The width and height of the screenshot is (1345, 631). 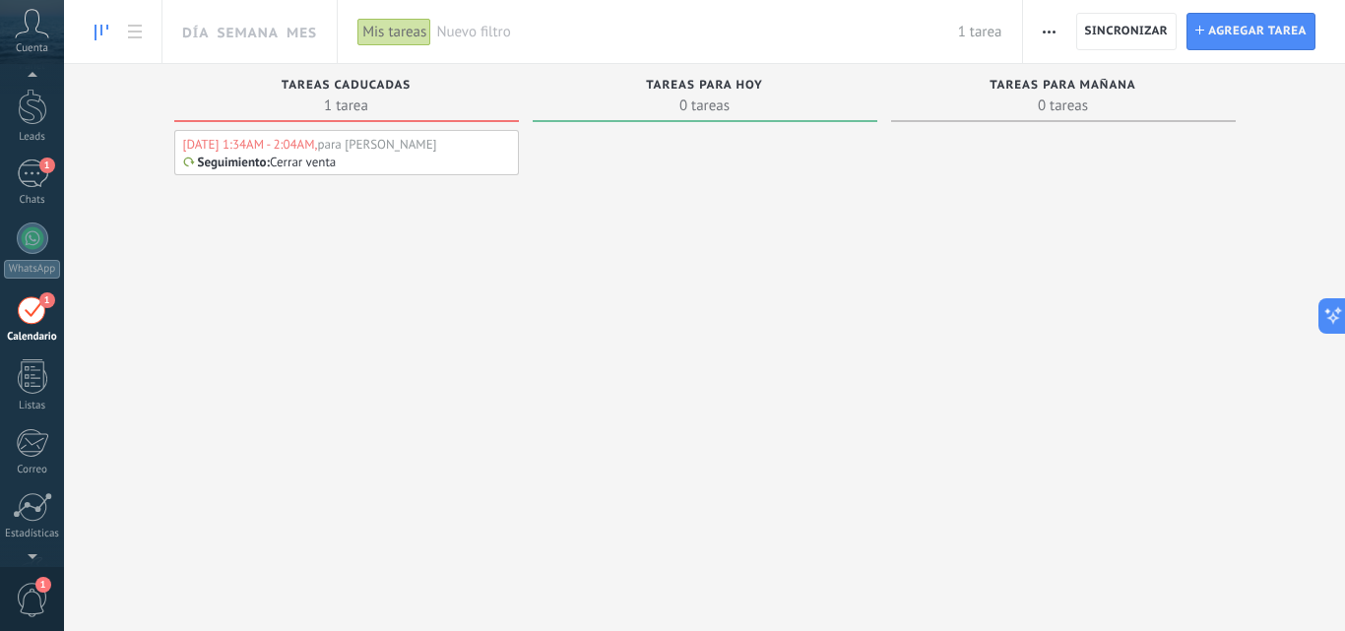 What do you see at coordinates (32, 534) in the screenshot?
I see `div: Estadísticas` at bounding box center [32, 534].